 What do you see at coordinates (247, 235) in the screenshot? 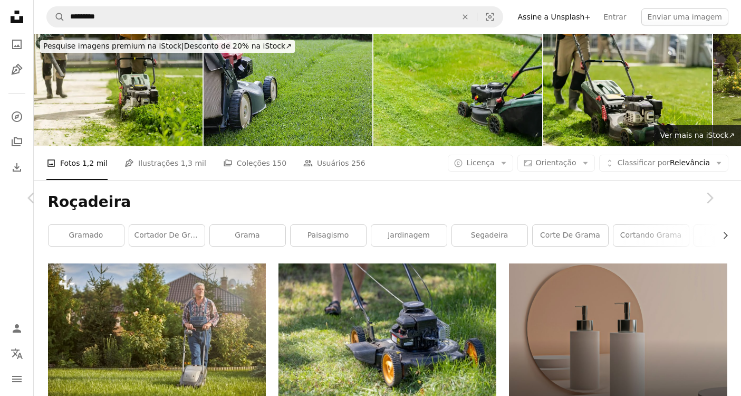
I see `a: grama` at bounding box center [247, 235].